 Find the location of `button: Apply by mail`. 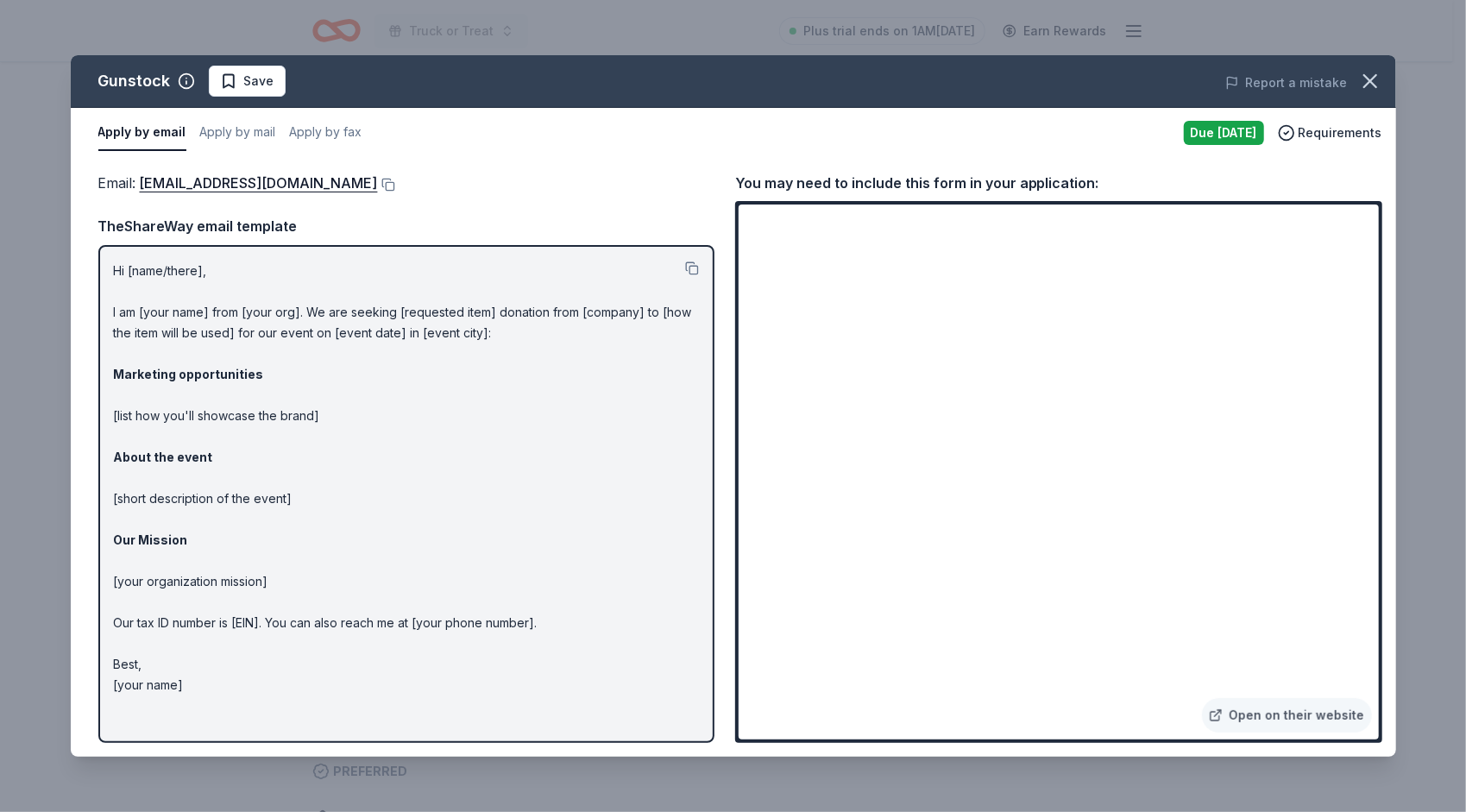

button: Apply by mail is located at coordinates (238, 132).